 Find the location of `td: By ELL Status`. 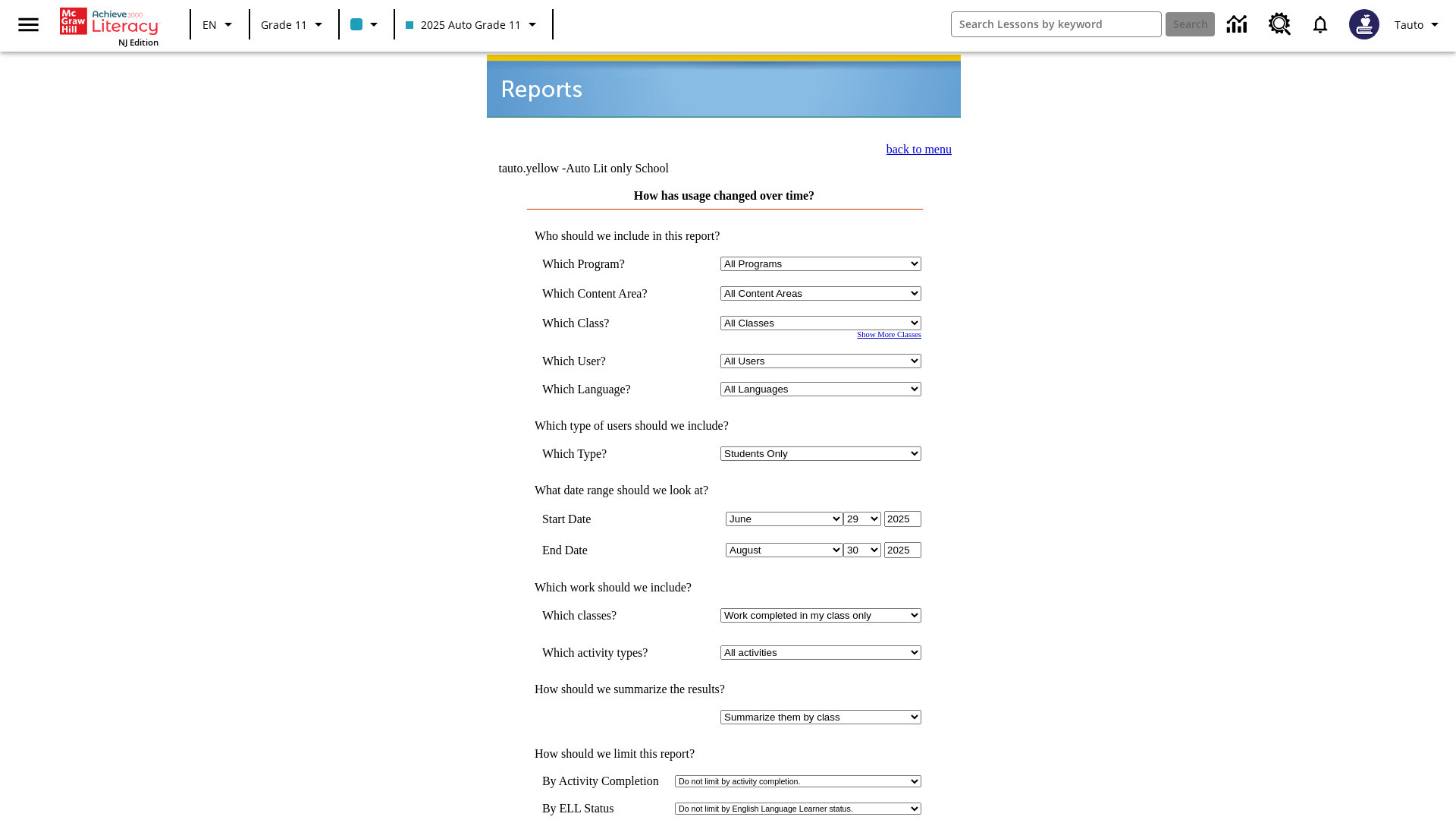

td: By ELL Status is located at coordinates (607, 808).